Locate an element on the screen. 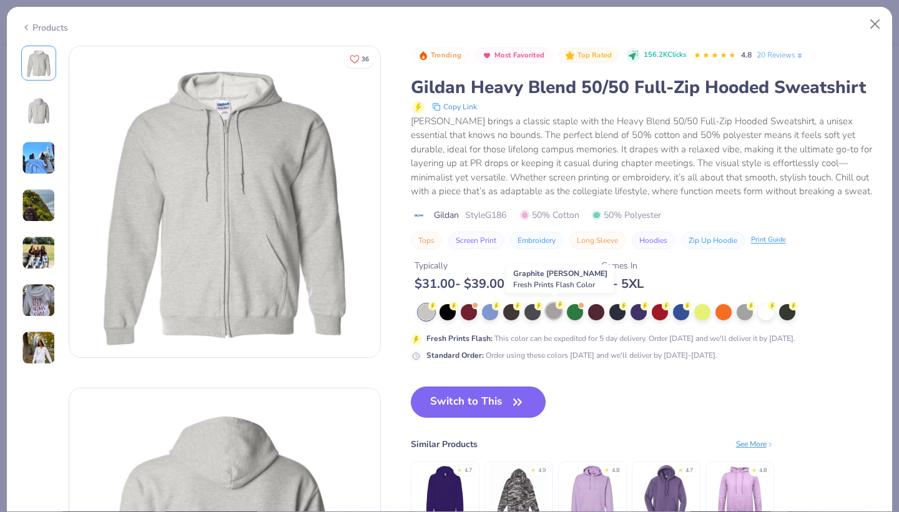 The width and height of the screenshot is (899, 512). span: Style G186 is located at coordinates (486, 215).